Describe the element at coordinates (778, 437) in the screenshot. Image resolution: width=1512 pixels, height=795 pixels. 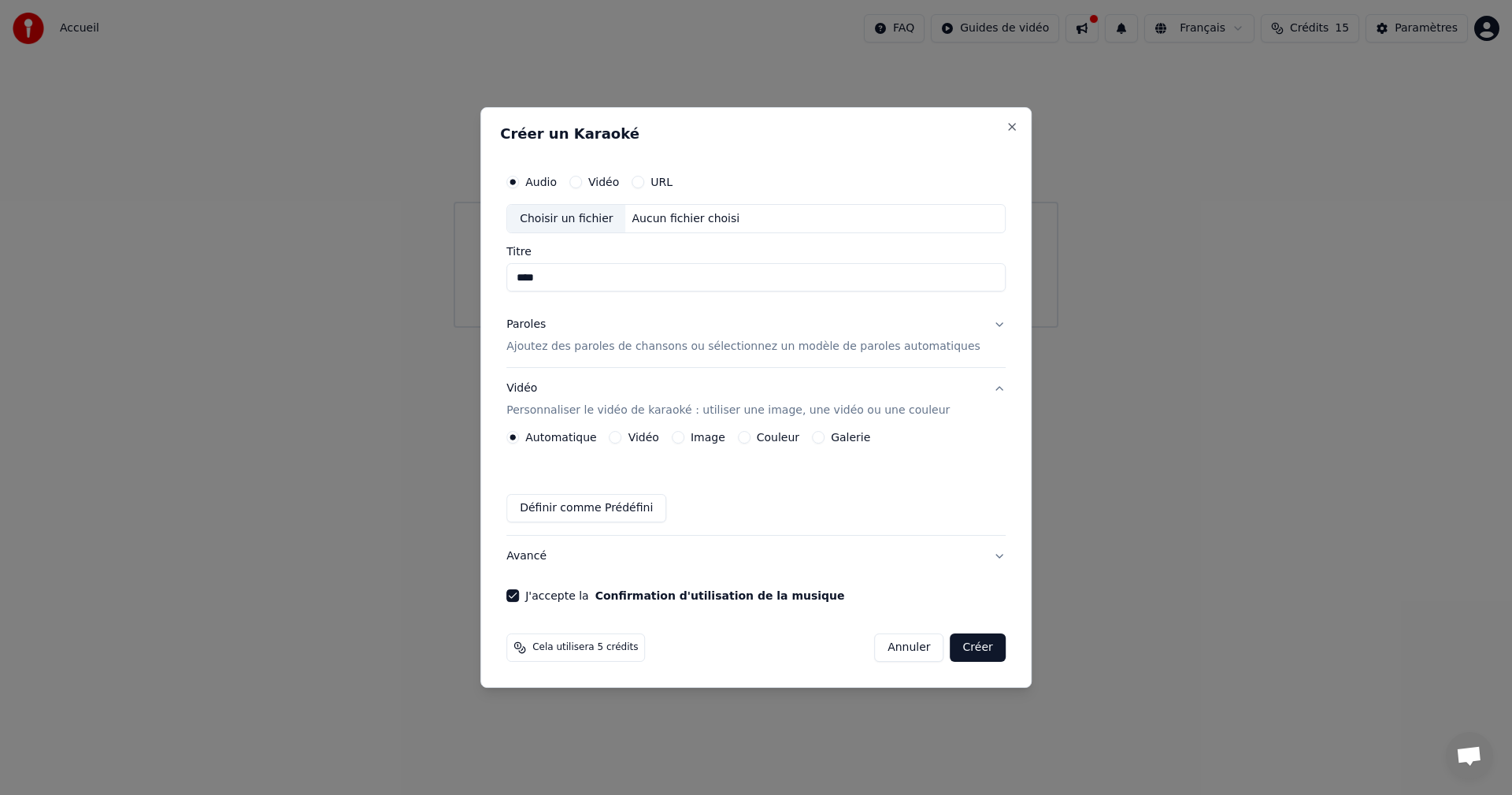
I see `label: Couleur` at that location.